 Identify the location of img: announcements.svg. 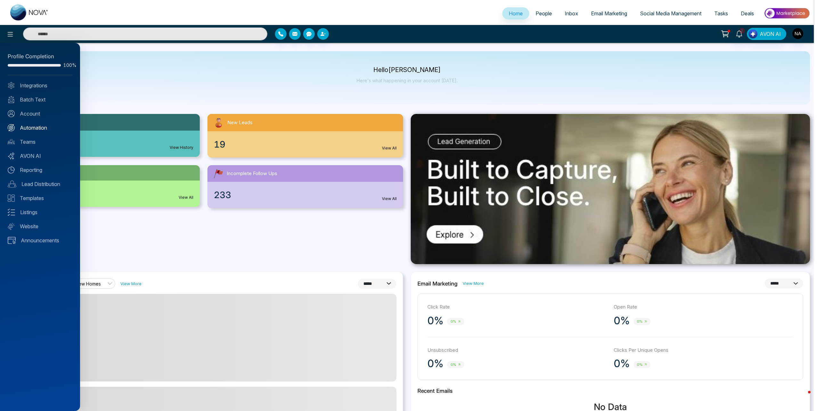
(12, 240).